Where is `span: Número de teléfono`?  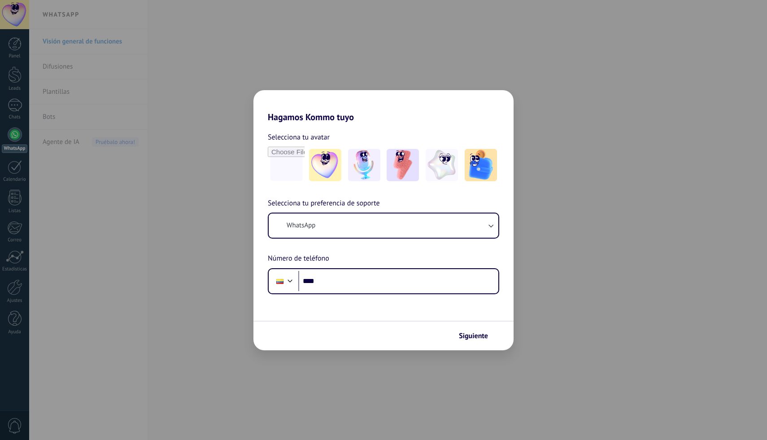 span: Número de teléfono is located at coordinates (298, 259).